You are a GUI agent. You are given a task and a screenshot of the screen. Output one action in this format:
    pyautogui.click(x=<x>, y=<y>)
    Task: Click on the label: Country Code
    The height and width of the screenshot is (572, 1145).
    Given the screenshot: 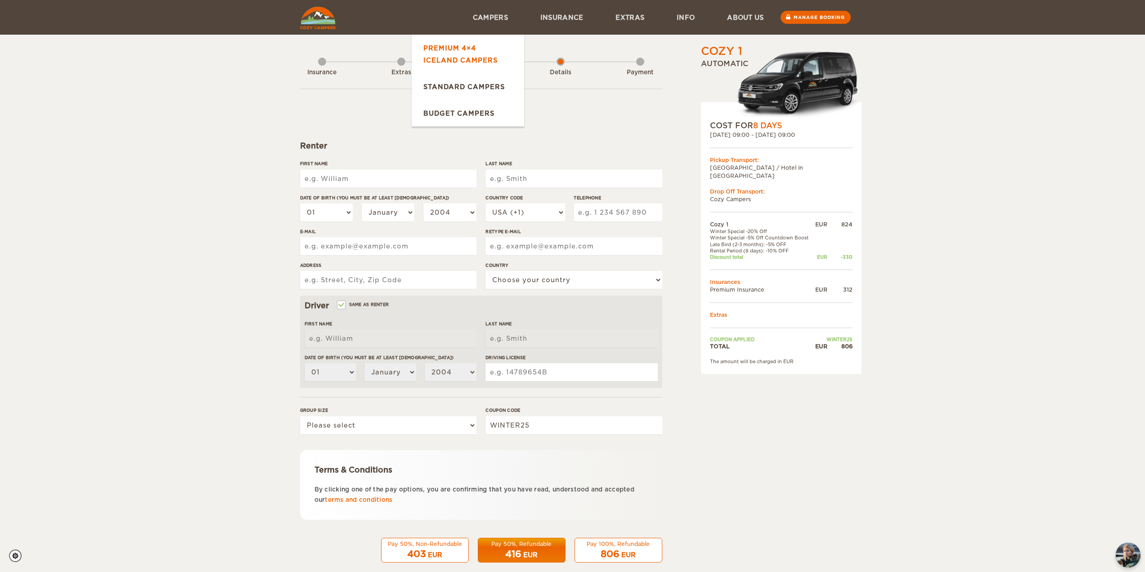 What is the action you would take?
    pyautogui.click(x=525, y=197)
    